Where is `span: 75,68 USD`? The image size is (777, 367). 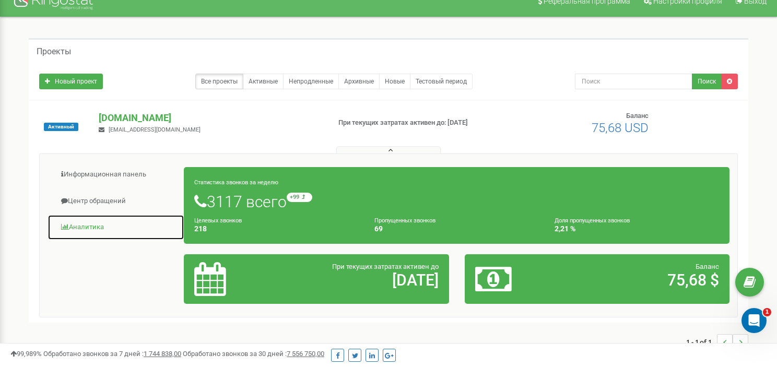 span: 75,68 USD is located at coordinates (620, 128).